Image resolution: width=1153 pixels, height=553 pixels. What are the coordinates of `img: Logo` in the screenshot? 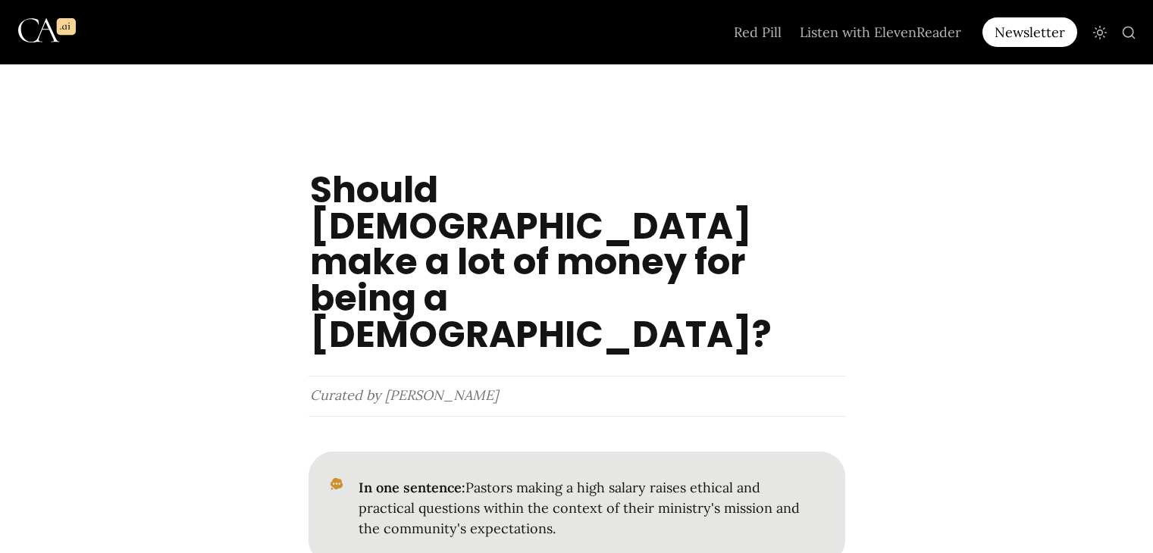 It's located at (47, 30).